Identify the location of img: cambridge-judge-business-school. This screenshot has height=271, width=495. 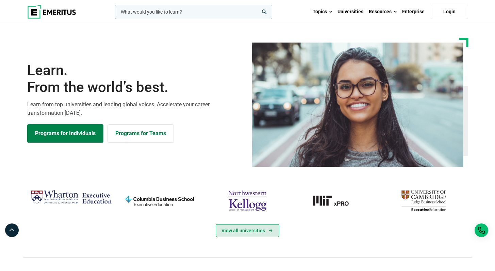
(423, 201).